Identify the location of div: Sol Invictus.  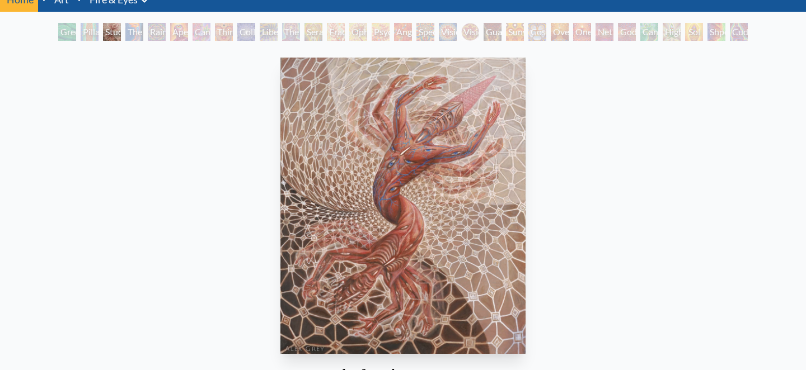
(694, 32).